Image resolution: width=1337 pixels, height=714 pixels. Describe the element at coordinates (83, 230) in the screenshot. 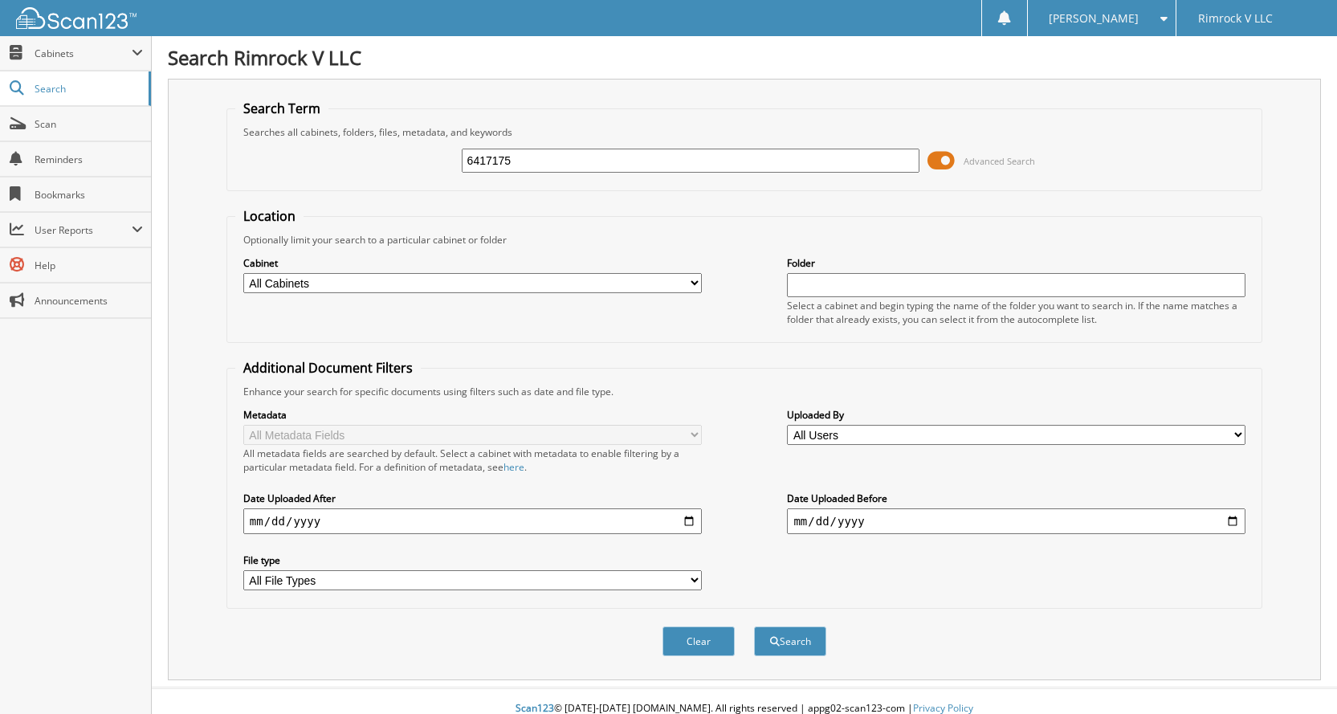

I see `span: User Reports` at that location.